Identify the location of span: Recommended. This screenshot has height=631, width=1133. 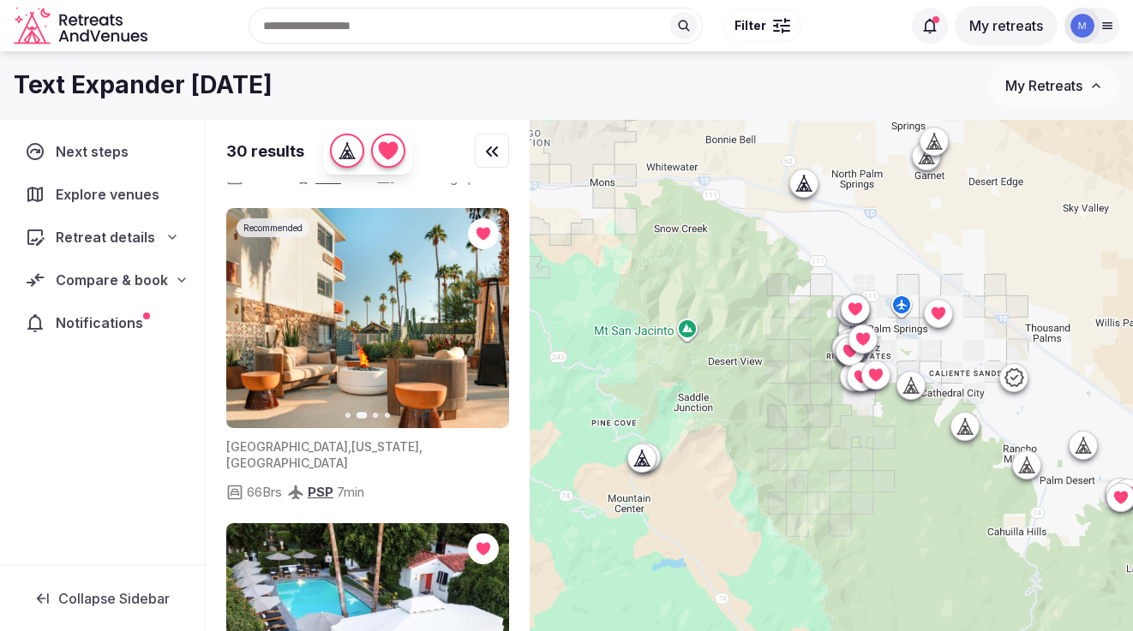
(272, 228).